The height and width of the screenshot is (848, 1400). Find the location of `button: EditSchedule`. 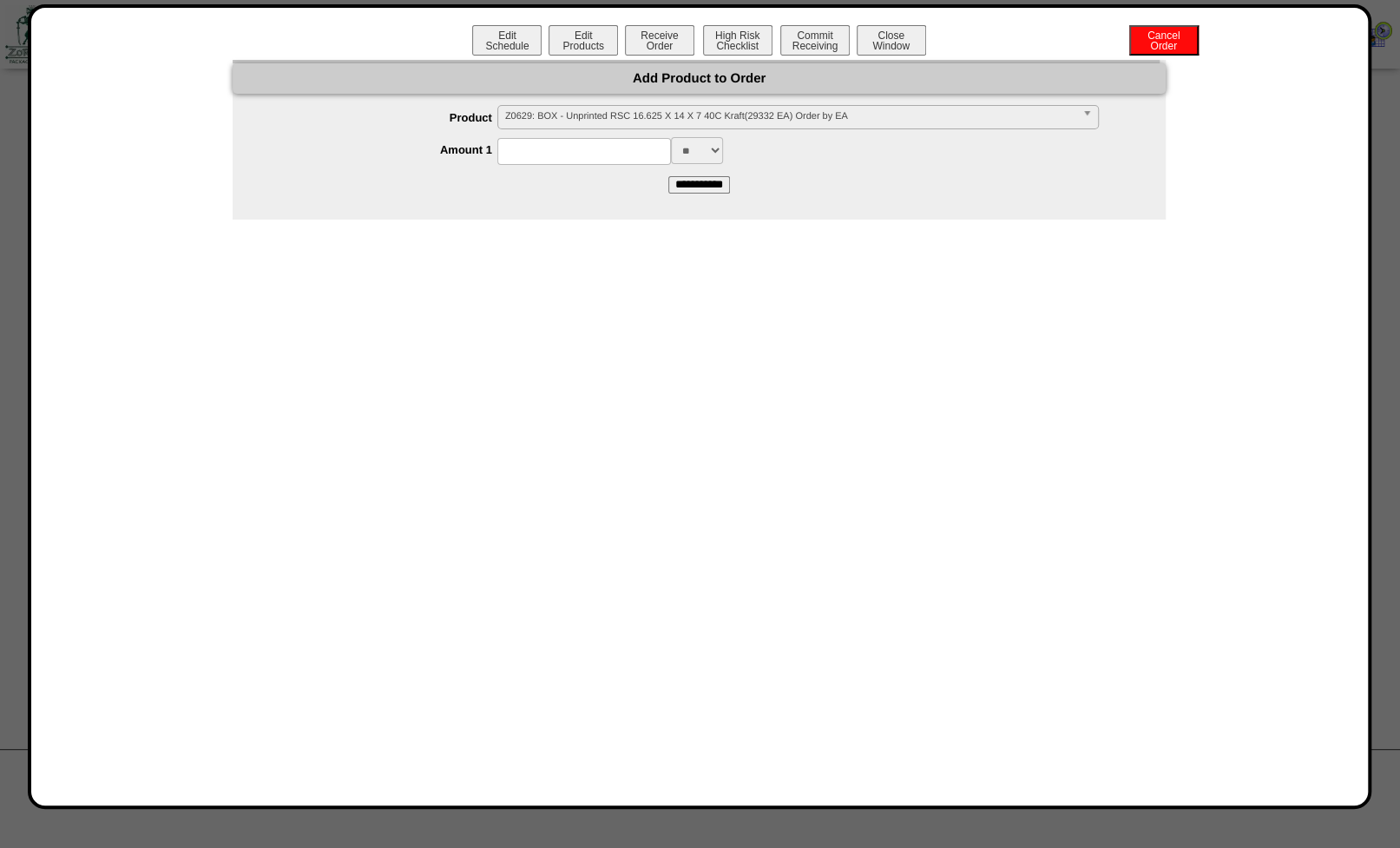

button: EditSchedule is located at coordinates (507, 39).